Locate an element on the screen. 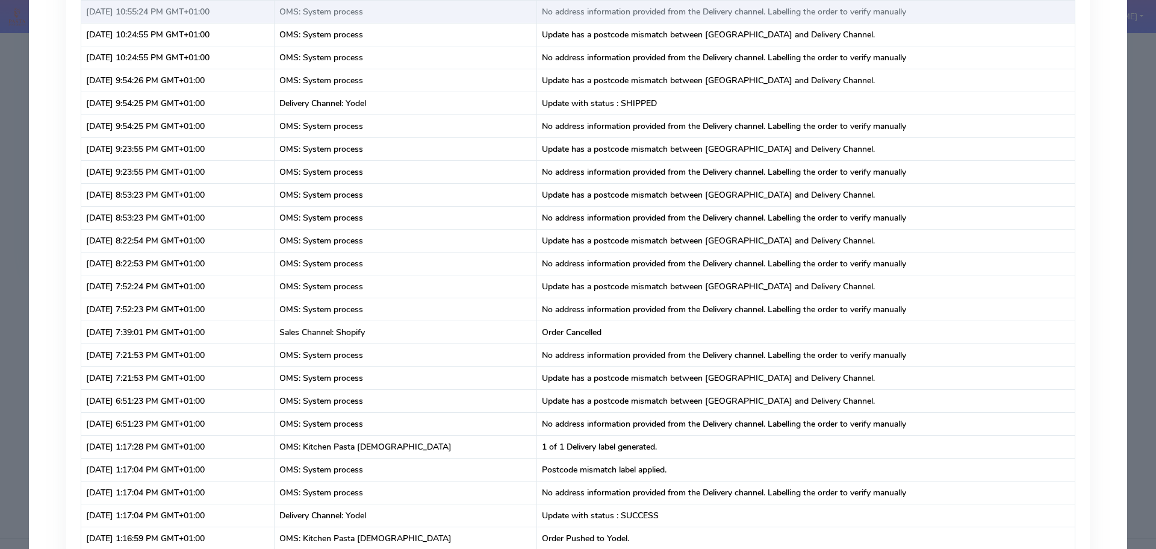 Image resolution: width=1156 pixels, height=549 pixels. td: Postcode mismatch label applied. is located at coordinates (806, 469).